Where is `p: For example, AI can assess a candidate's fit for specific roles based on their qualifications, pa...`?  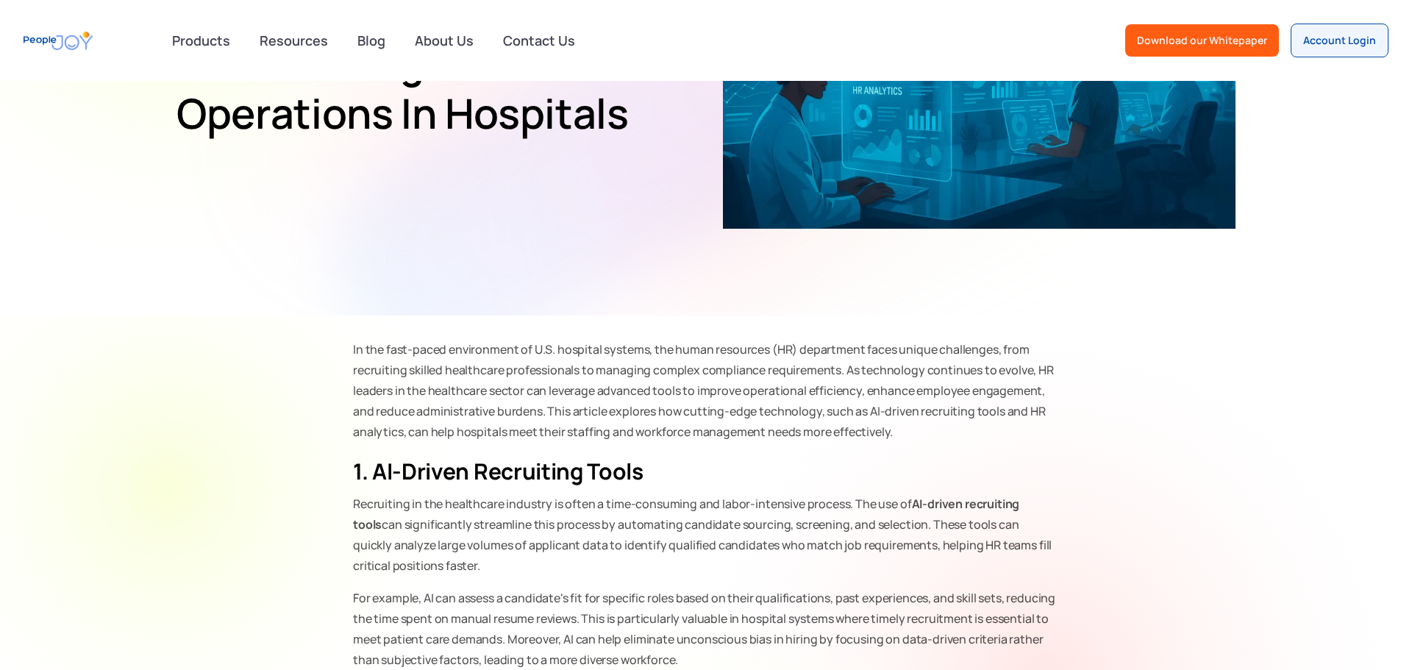
p: For example, AI can assess a candidate's fit for specific roles based on their qualifications, pa... is located at coordinates (706, 629).